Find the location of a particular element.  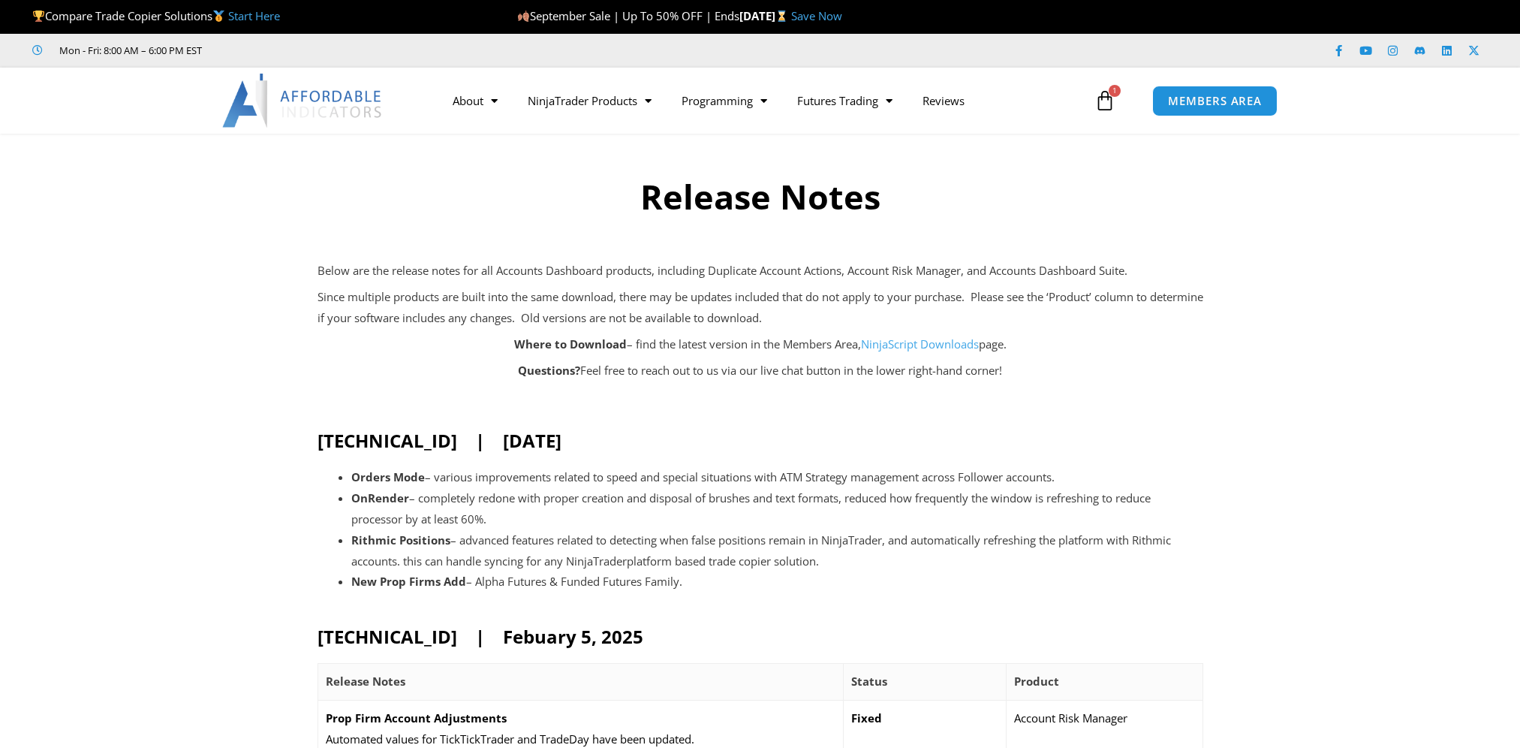

a: Programming is located at coordinates (725, 101).